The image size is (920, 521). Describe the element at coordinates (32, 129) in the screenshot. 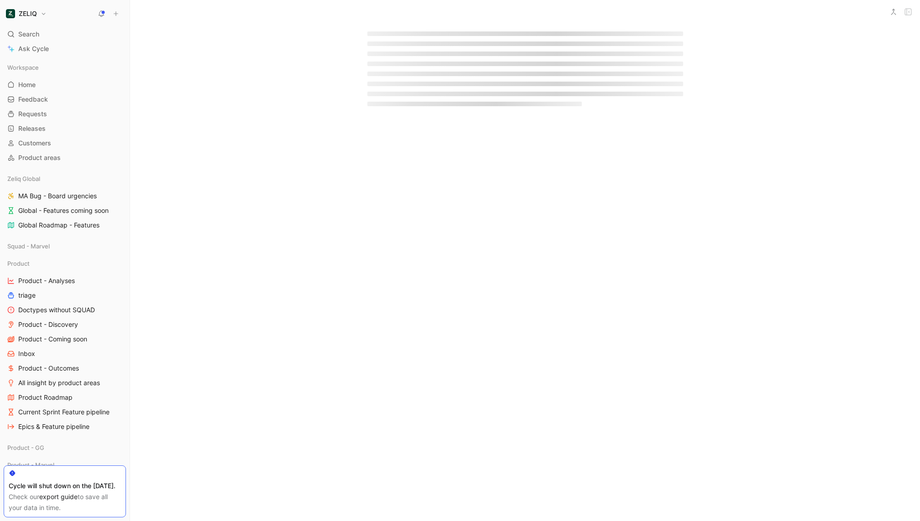

I see `span: Releases` at that location.